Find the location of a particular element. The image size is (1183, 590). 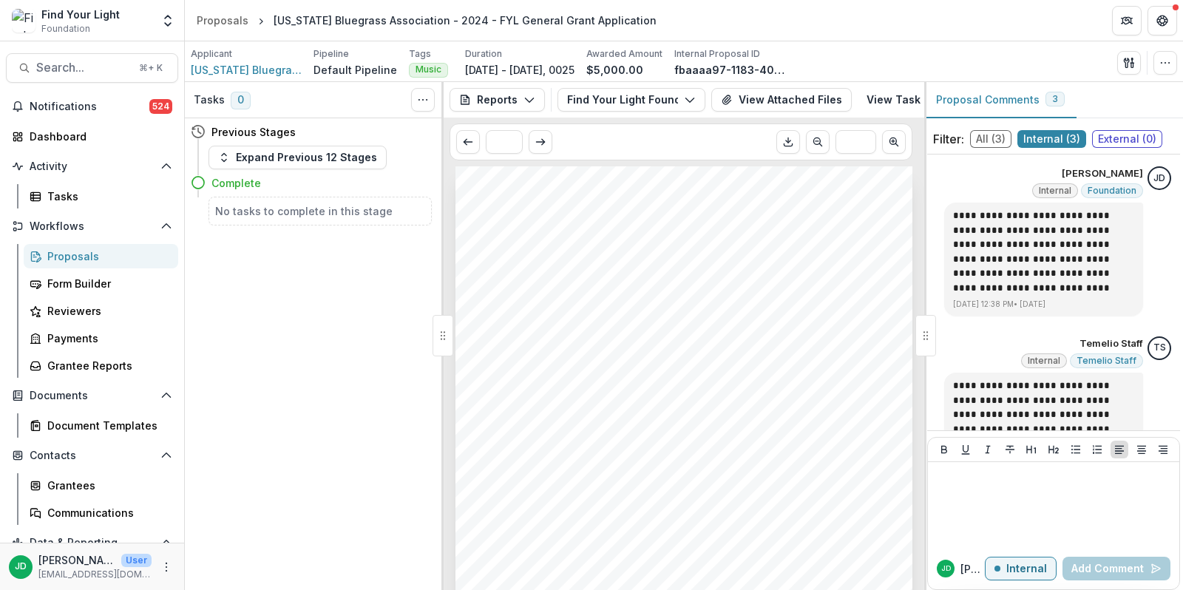

p: Pipeline is located at coordinates (331, 54).